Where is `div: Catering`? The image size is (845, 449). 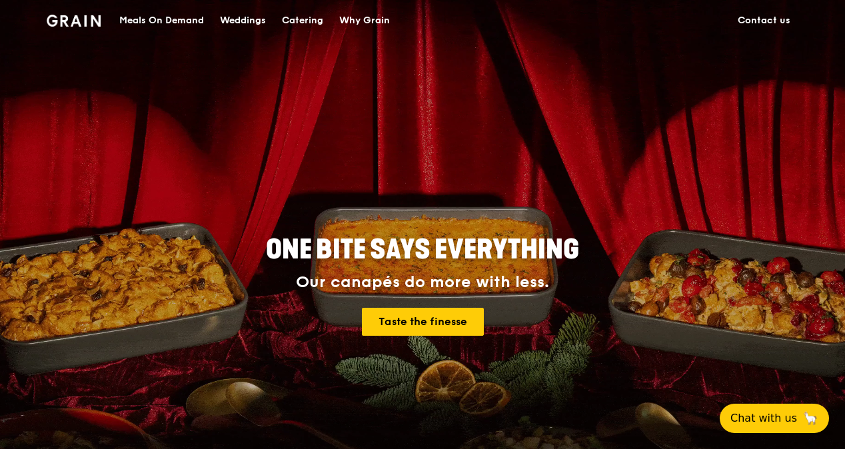
div: Catering is located at coordinates (303, 21).